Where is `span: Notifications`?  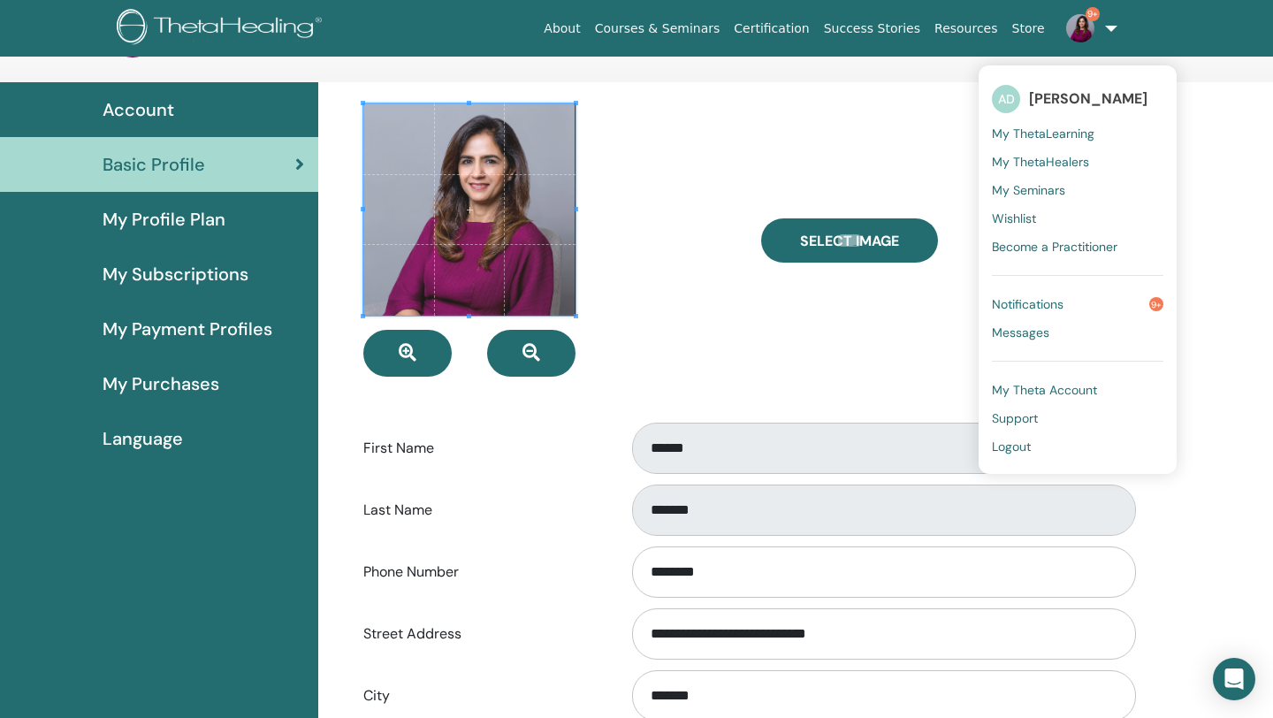 span: Notifications is located at coordinates (1027, 304).